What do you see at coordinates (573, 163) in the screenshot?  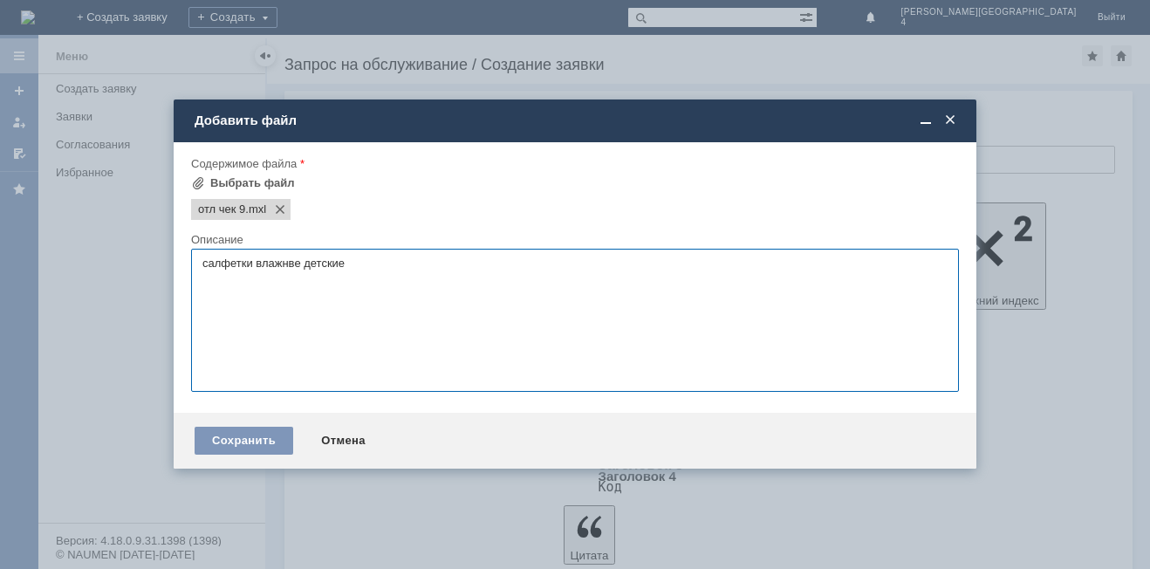 I see `div: Содержимое файла` at bounding box center [573, 163].